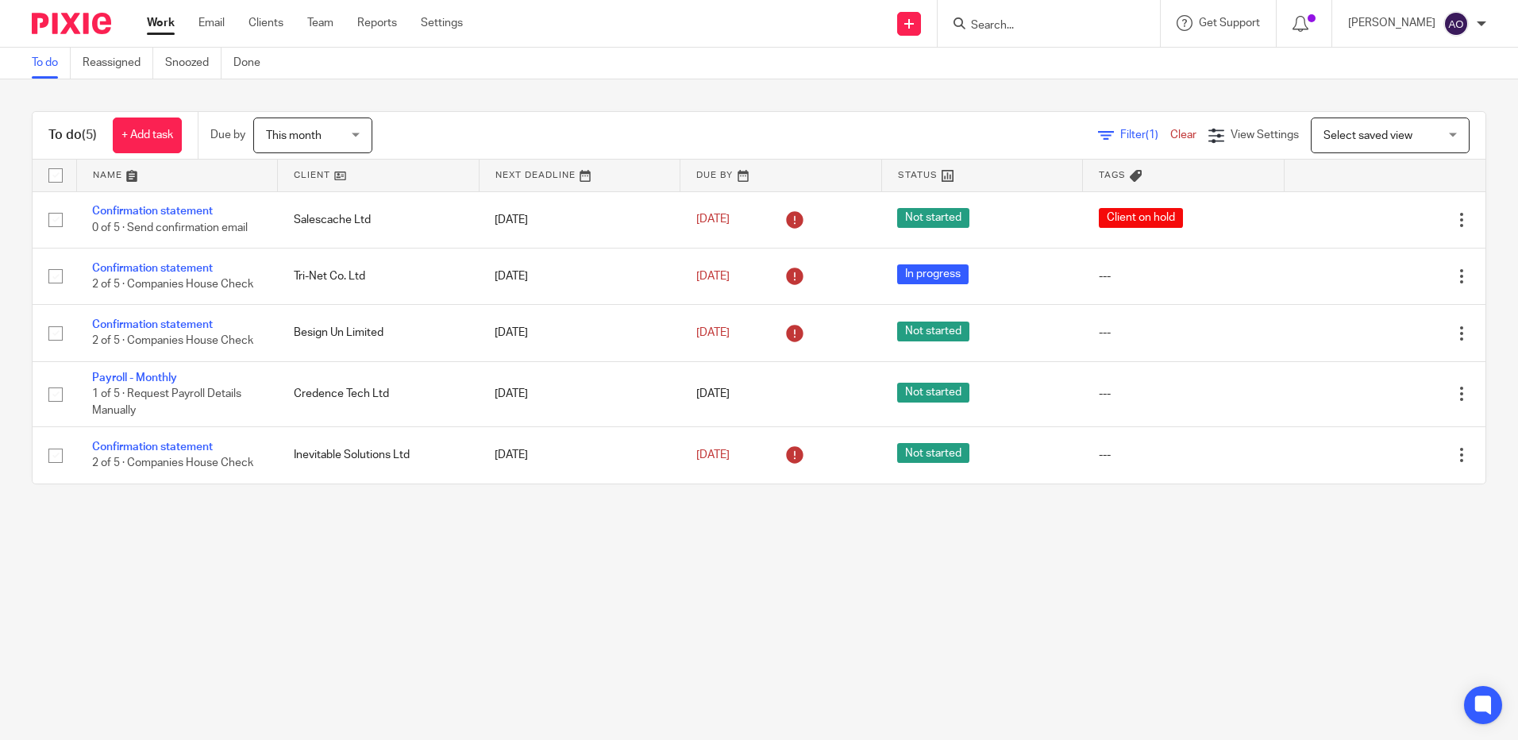 The height and width of the screenshot is (740, 1518). What do you see at coordinates (134, 378) in the screenshot?
I see `a: Payroll - Monthly` at bounding box center [134, 378].